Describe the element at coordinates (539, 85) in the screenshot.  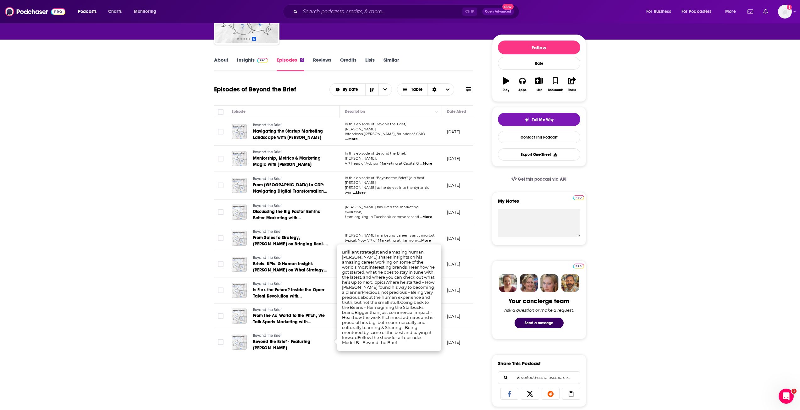
I see `button: List` at that location.